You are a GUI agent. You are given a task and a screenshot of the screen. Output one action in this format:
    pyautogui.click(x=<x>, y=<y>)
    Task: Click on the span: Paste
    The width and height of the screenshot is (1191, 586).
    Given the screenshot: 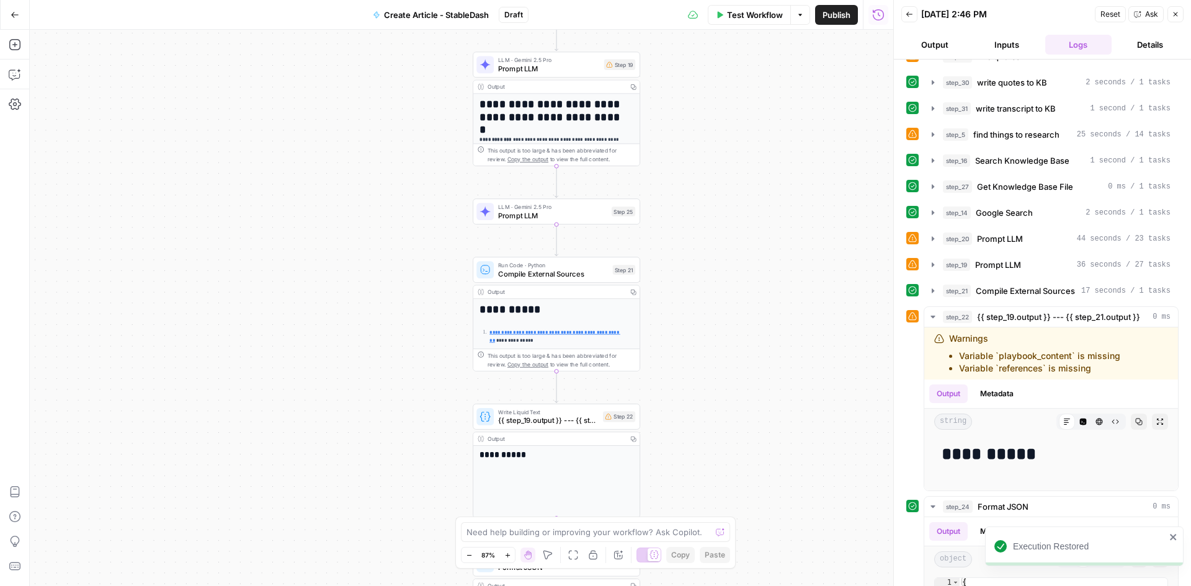 What is the action you would take?
    pyautogui.click(x=714, y=555)
    